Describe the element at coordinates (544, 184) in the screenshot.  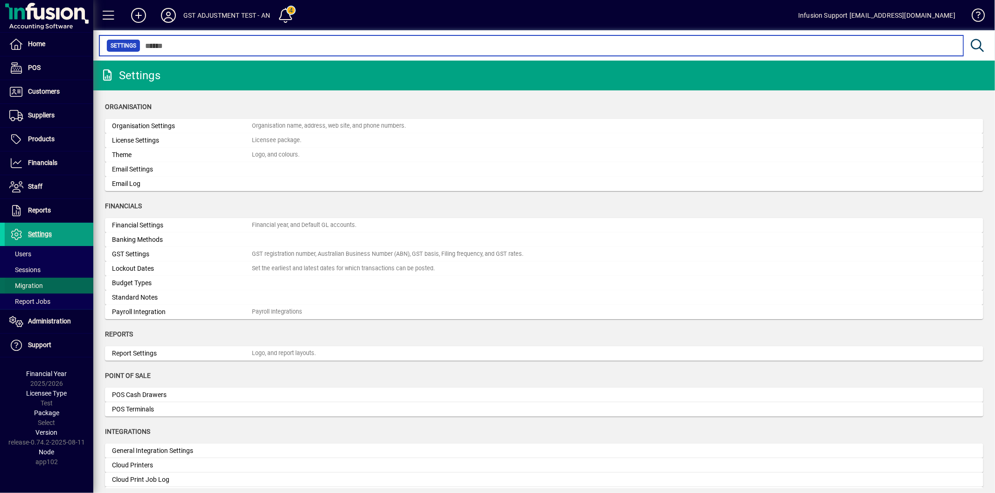
I see `a: Email Log` at that location.